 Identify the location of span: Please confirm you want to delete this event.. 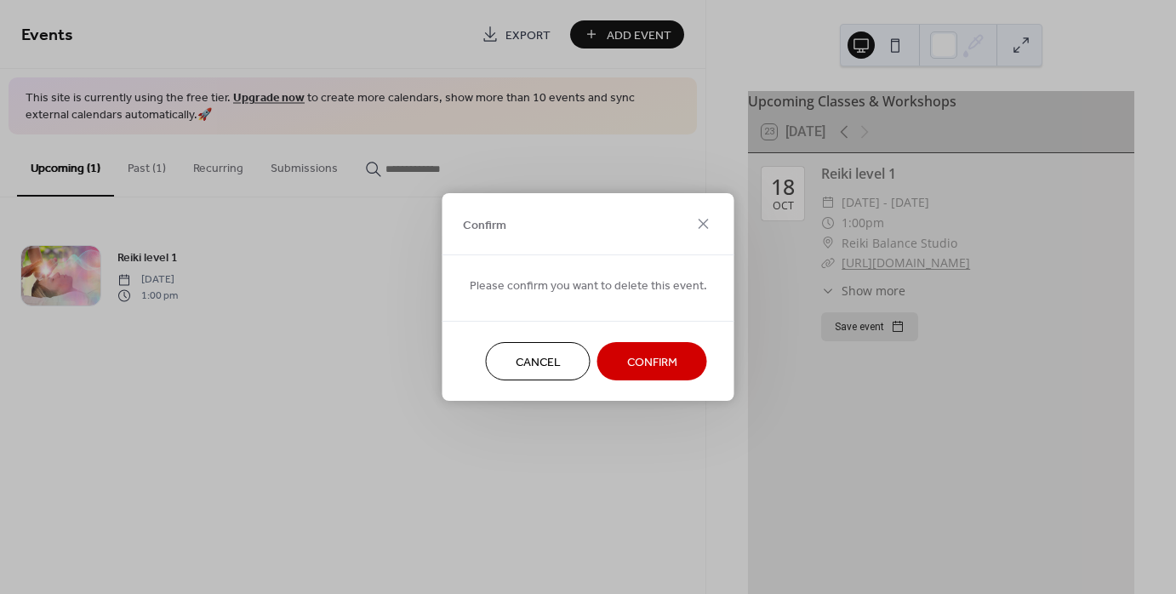
(588, 286).